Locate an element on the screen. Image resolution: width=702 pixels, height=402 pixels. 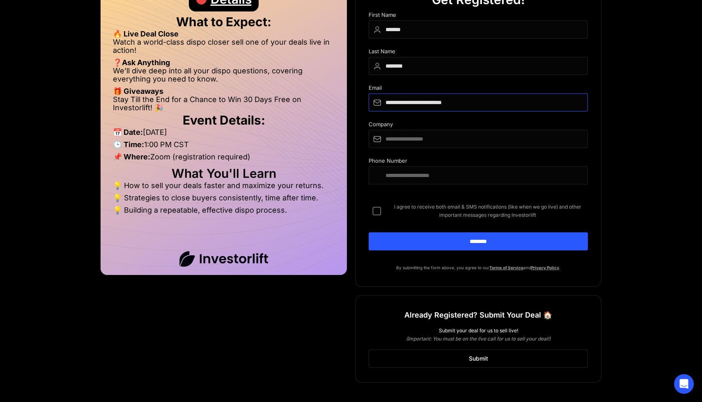
h2: What You'll Learn is located at coordinates (224, 174).